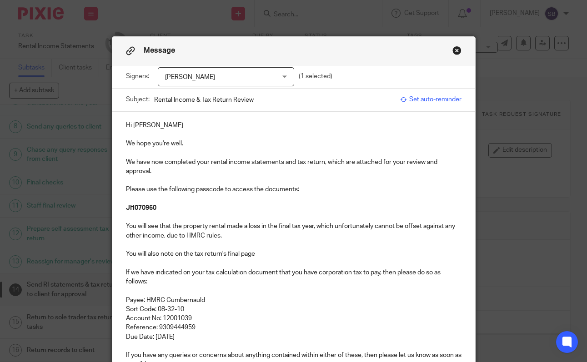 The height and width of the screenshot is (362, 587). I want to click on label: Subject:, so click(138, 99).